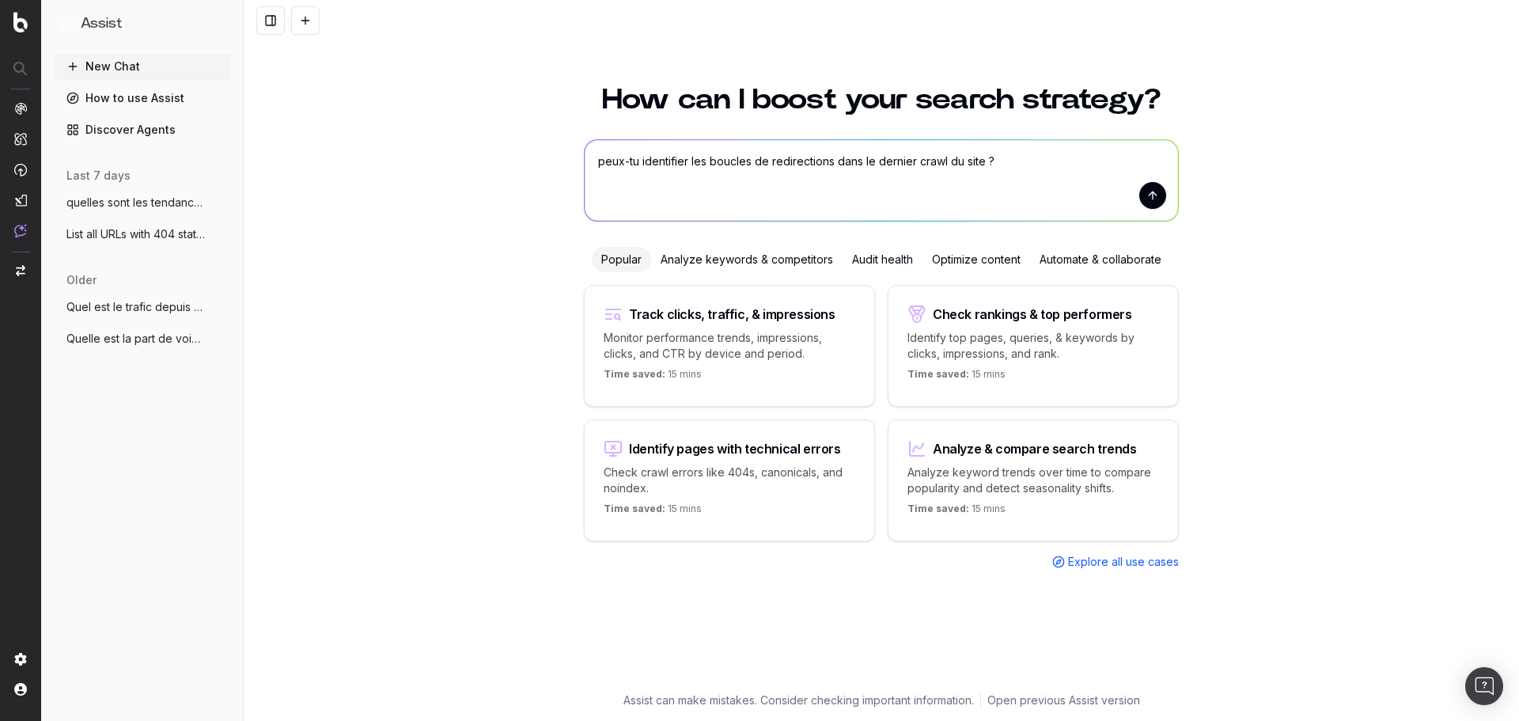 This screenshot has height=721, width=1519. What do you see at coordinates (142, 203) in the screenshot?
I see `button: quelles sont les tendances de trafic SEO` at bounding box center [142, 203].